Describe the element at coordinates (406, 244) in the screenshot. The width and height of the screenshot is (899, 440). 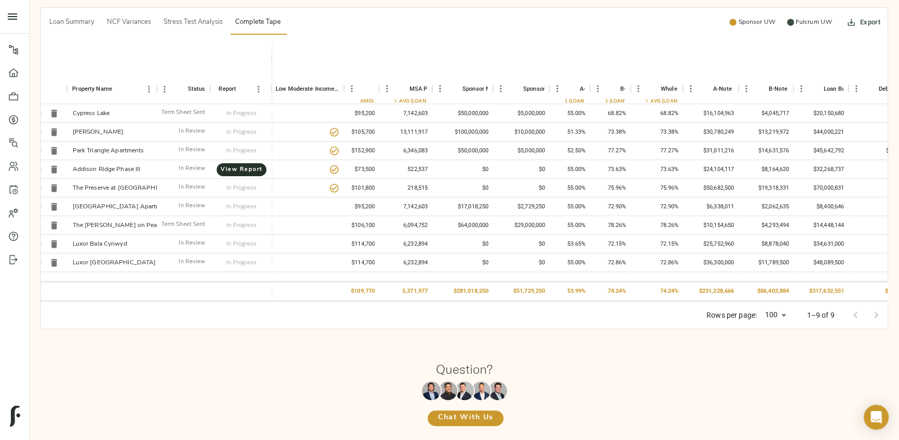
I see `div: 6,232,894` at that location.